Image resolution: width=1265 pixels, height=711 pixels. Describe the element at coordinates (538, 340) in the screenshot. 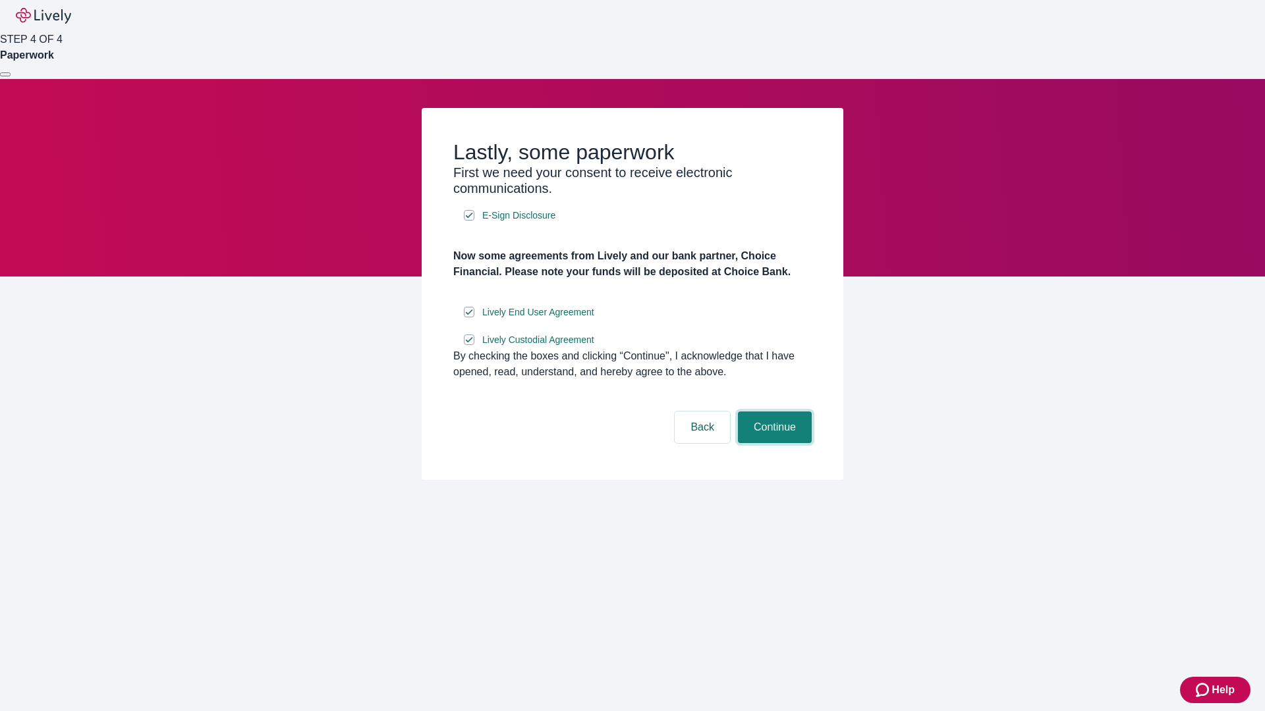

I see `span: Lively Custodial Agreement` at that location.